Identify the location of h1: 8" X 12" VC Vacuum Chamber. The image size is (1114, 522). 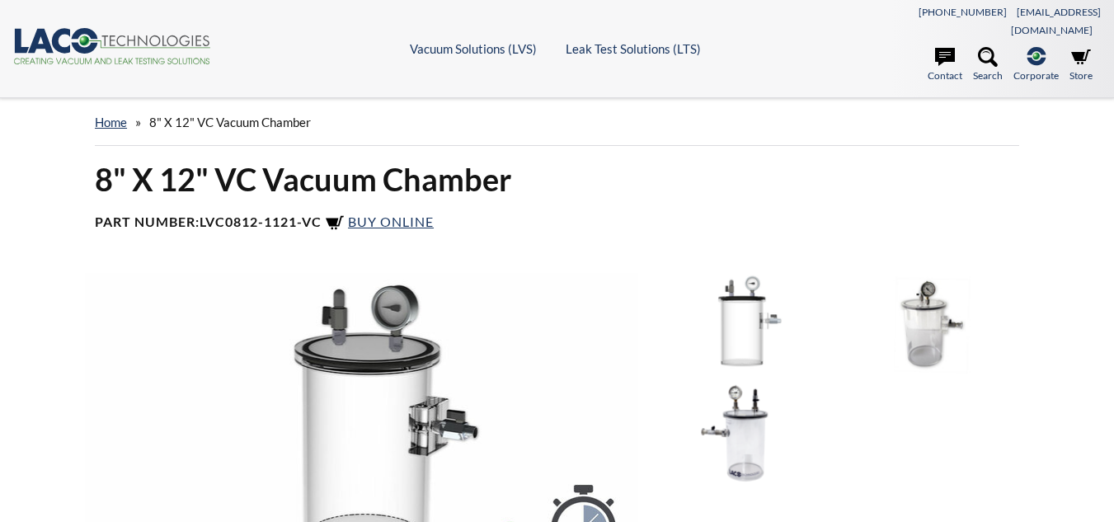
(557, 179).